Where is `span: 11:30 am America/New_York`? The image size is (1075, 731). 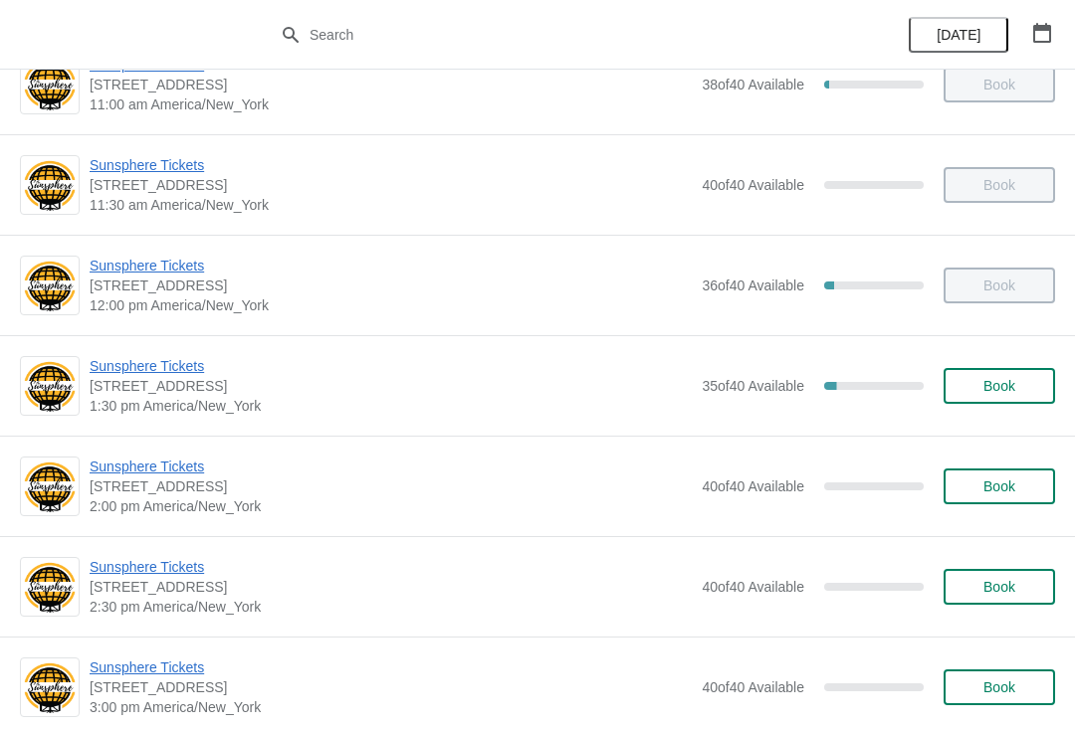
span: 11:30 am America/New_York is located at coordinates (390, 205).